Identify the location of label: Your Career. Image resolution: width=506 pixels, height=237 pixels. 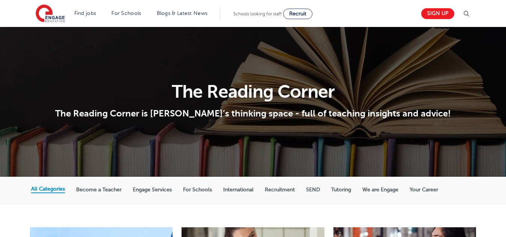
(424, 190).